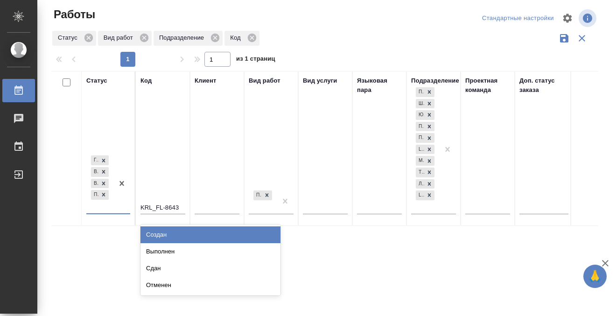  What do you see at coordinates (210, 285) in the screenshot?
I see `div: Отменен` at bounding box center [210, 285].